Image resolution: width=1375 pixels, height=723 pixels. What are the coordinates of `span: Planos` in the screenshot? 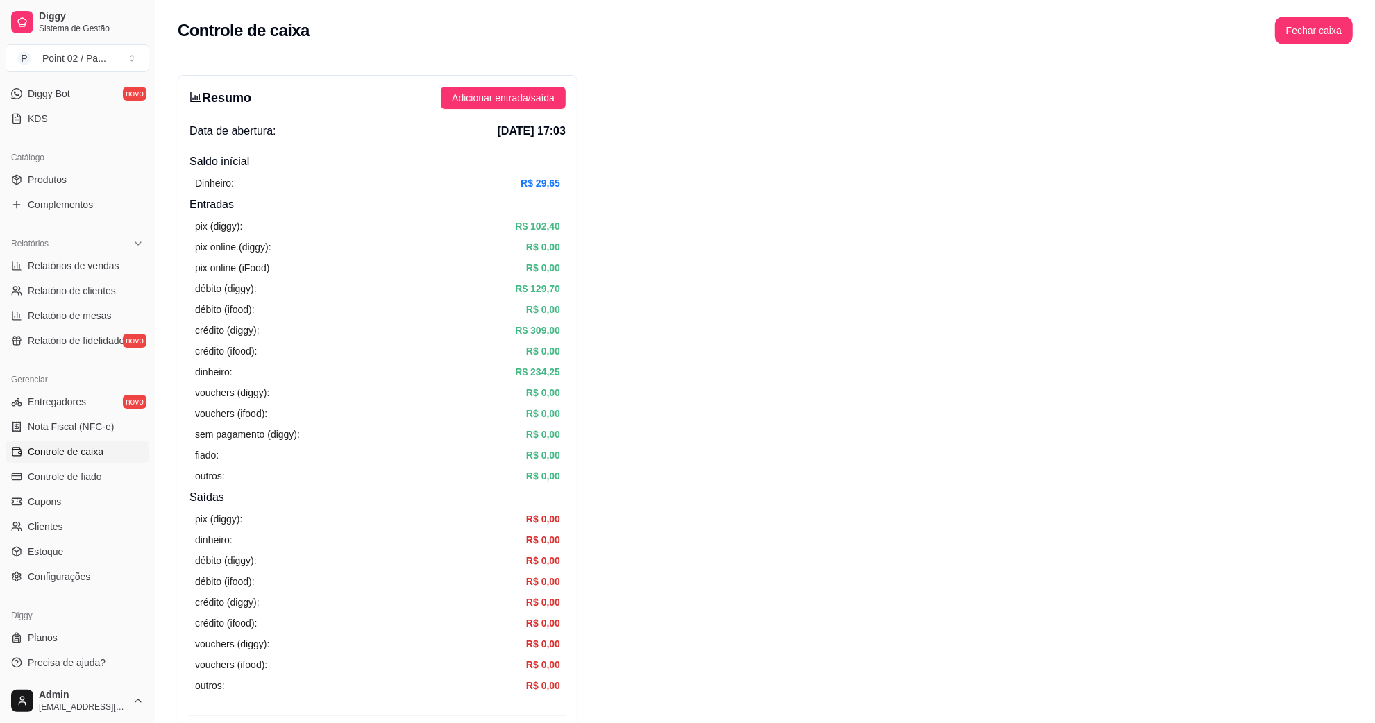 It's located at (42, 638).